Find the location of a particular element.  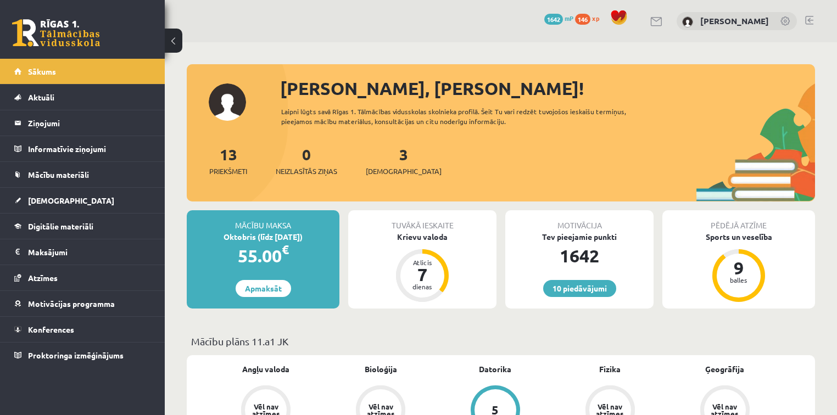

span: Aktuāli is located at coordinates (41, 97).